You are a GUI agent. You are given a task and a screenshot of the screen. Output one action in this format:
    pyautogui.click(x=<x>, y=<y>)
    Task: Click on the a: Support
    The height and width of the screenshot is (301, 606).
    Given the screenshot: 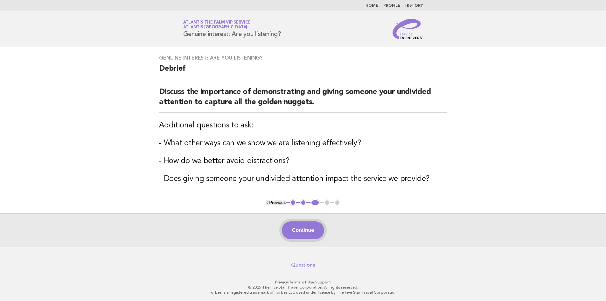 What is the action you would take?
    pyautogui.click(x=323, y=282)
    